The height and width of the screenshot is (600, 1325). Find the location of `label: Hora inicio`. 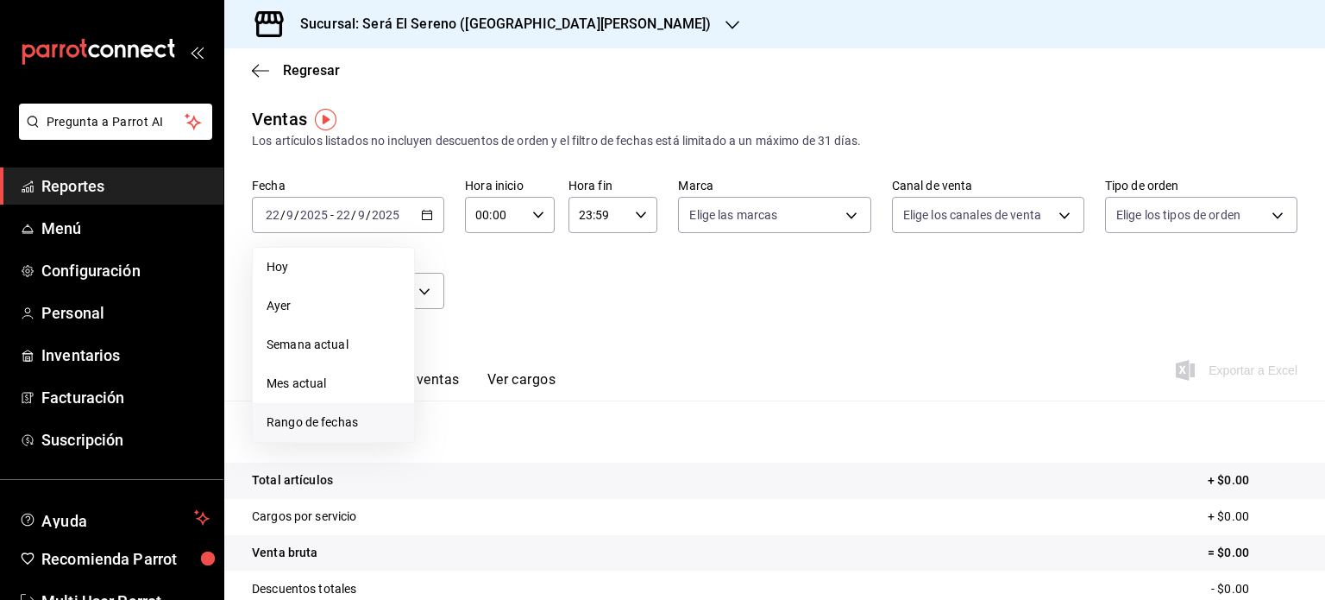

label: Hora inicio is located at coordinates (510, 185).